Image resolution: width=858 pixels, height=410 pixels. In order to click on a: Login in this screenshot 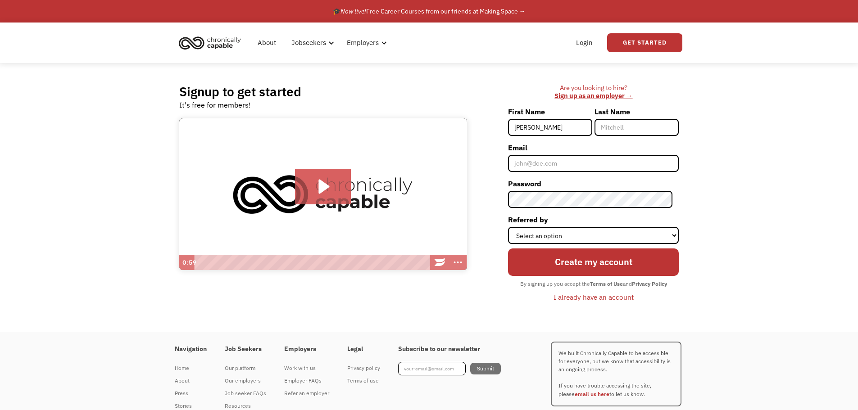, I will do `click(584, 43)`.